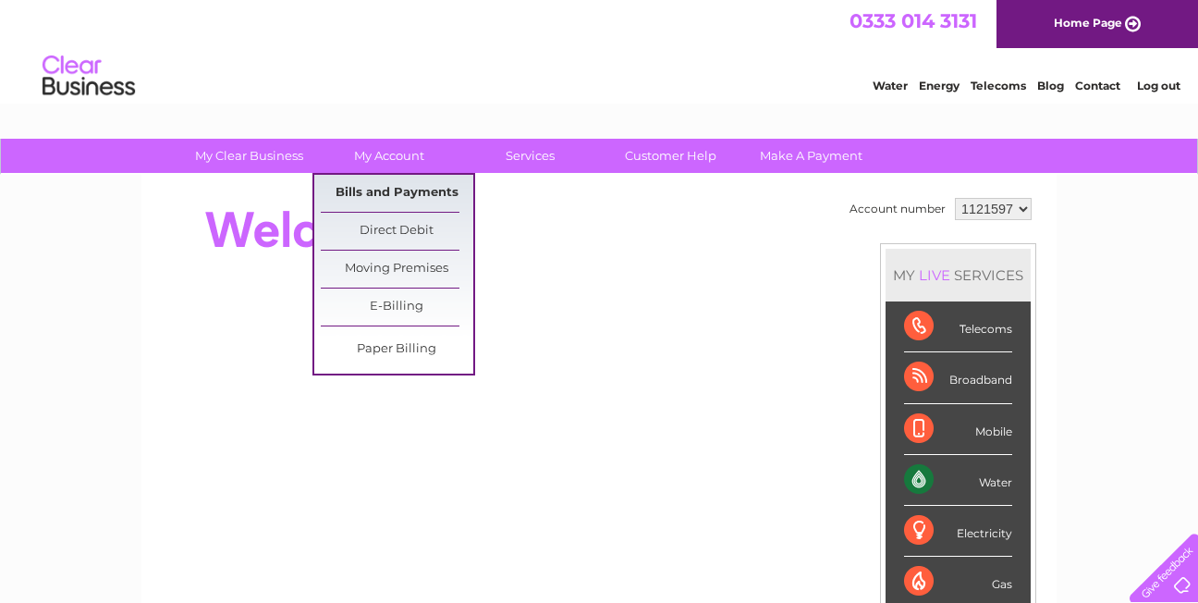  Describe the element at coordinates (530, 155) in the screenshot. I see `a: Services` at that location.